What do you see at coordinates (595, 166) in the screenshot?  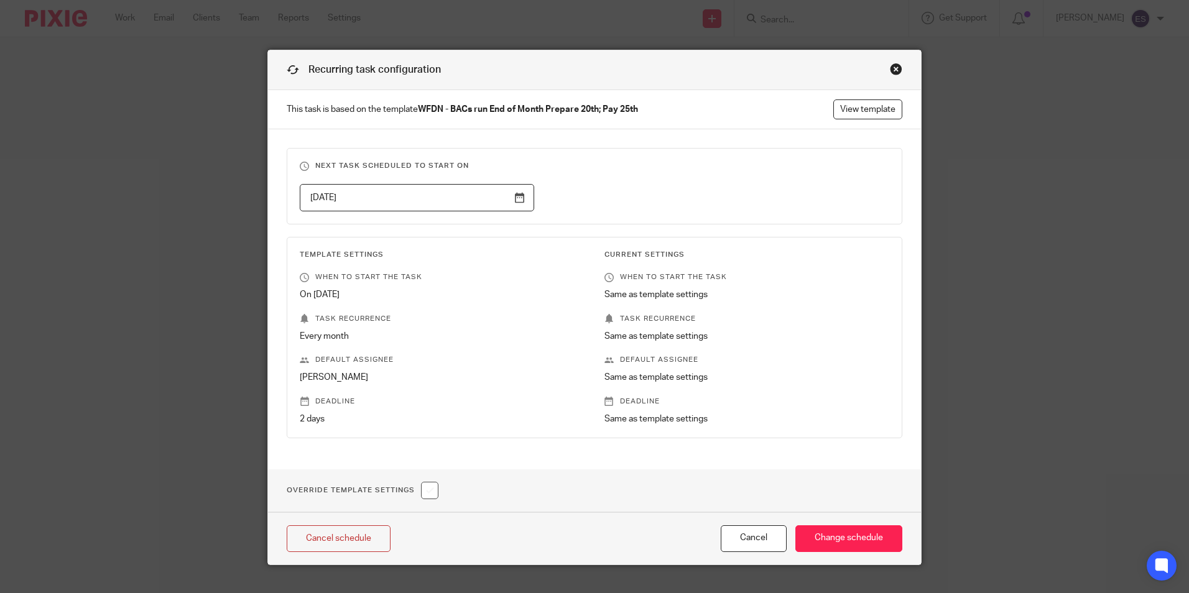 I see `h3: Next task scheduled to start on` at bounding box center [595, 166].